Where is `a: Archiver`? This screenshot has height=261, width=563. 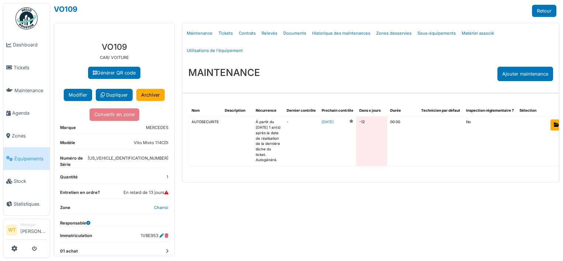
a: Archiver is located at coordinates (150, 95).